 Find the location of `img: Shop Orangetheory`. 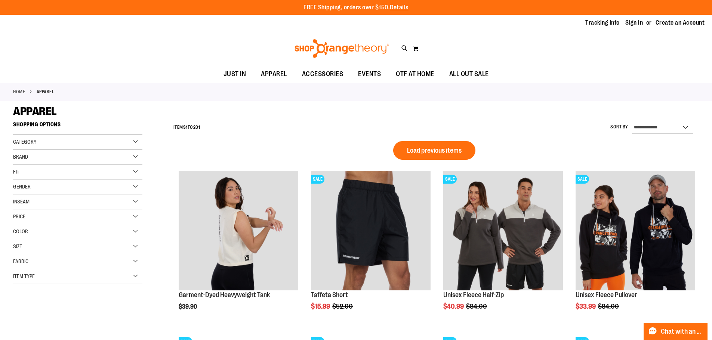

img: Shop Orangetheory is located at coordinates (342, 49).